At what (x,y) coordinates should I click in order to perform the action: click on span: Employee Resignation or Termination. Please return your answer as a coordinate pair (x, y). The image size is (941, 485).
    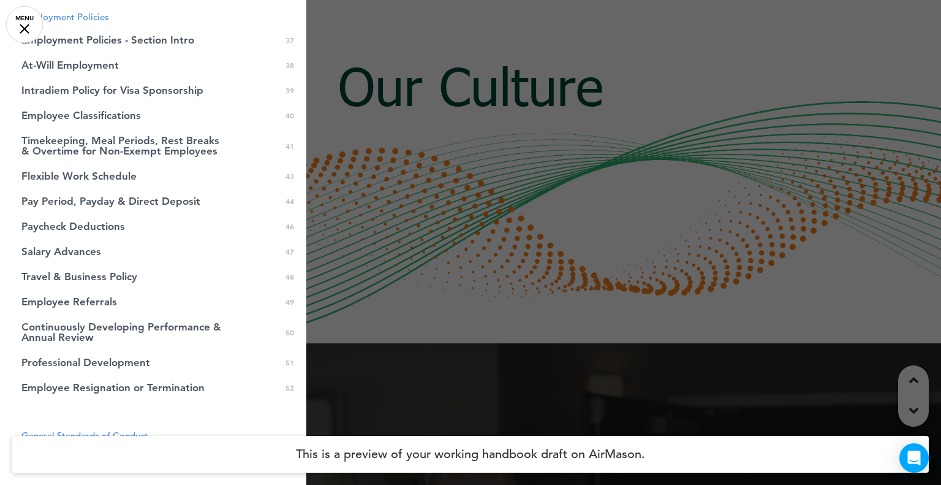
    Looking at the image, I should click on (113, 387).